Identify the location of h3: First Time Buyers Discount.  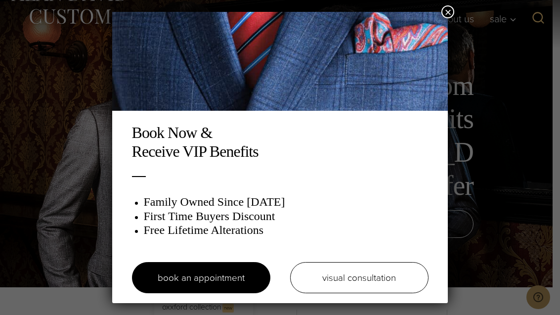
(286, 216).